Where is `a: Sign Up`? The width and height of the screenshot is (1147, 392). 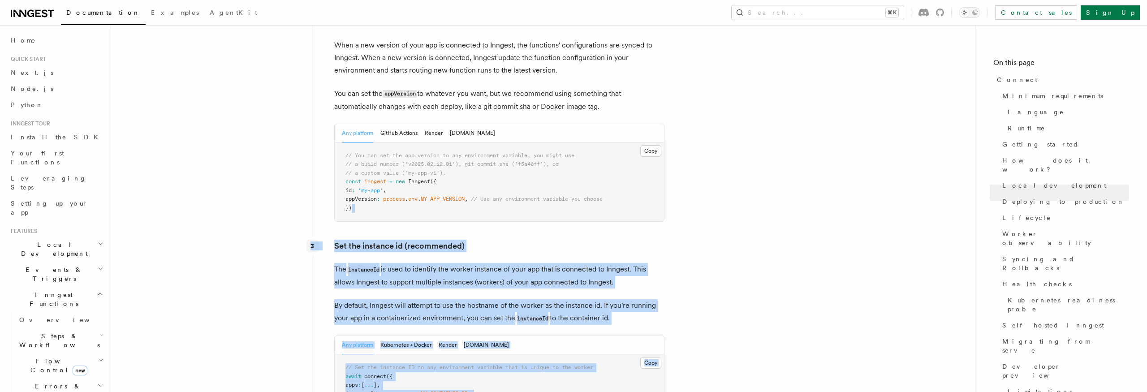
a: Sign Up is located at coordinates (1110, 13).